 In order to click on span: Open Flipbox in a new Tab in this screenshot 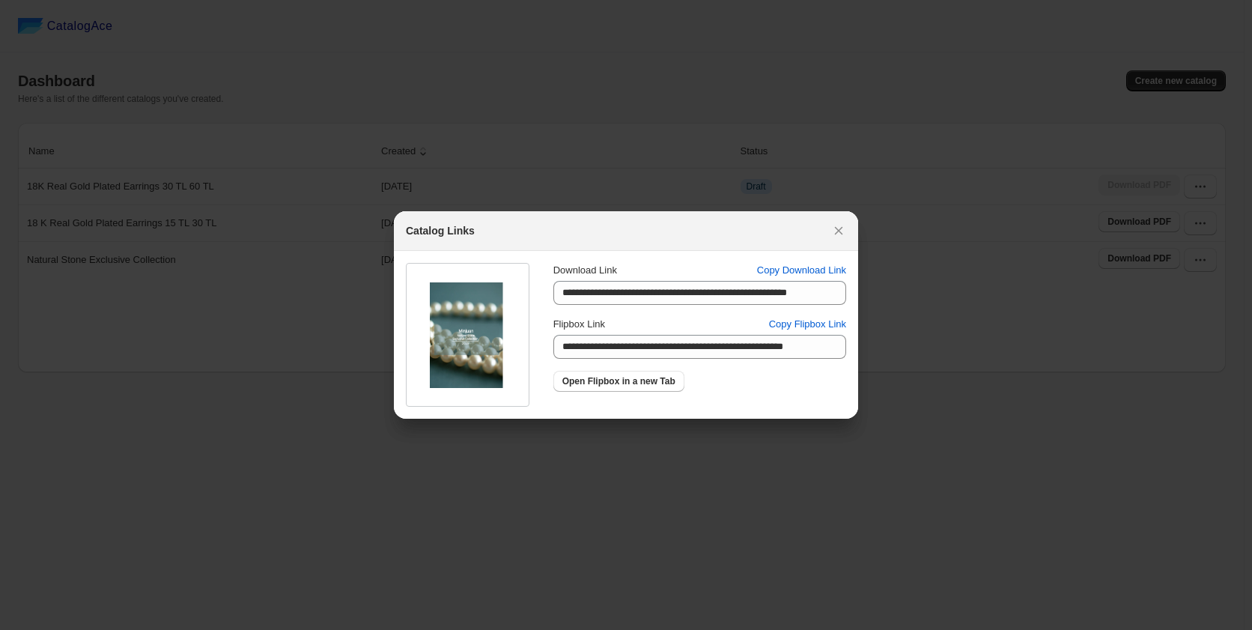, I will do `click(619, 381)`.